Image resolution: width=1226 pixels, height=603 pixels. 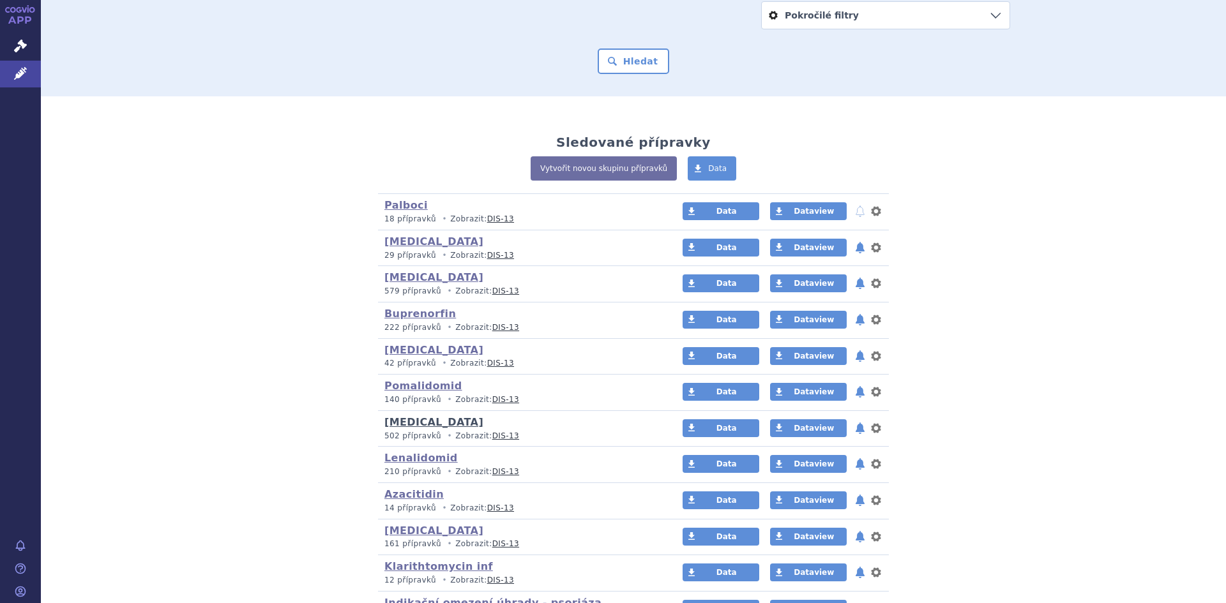 I want to click on a: Pomalidomid, so click(x=423, y=386).